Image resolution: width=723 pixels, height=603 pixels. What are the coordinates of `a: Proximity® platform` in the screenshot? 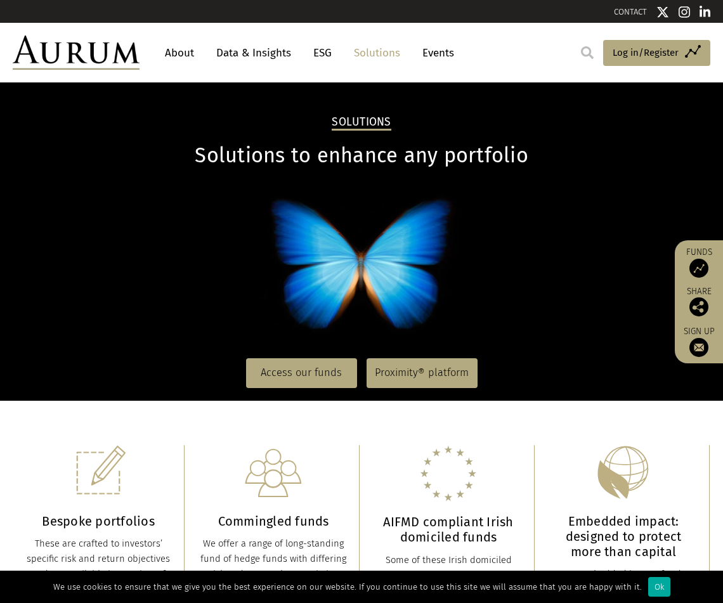 It's located at (422, 373).